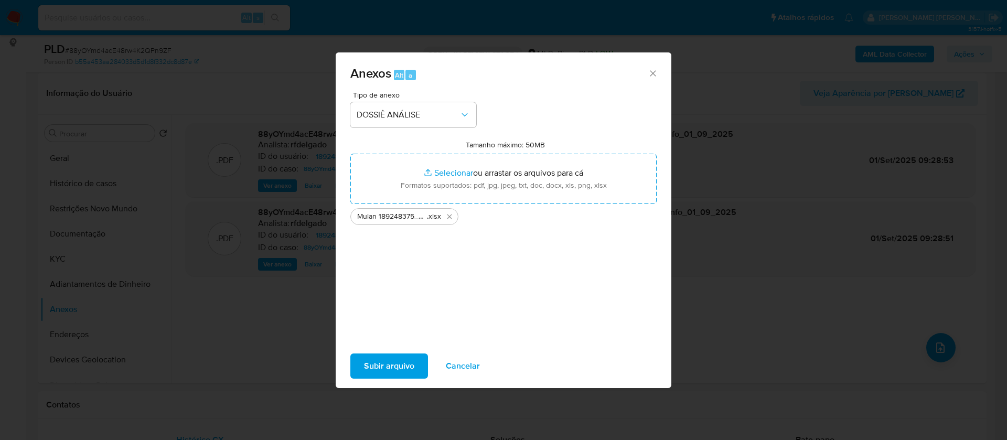 Image resolution: width=1007 pixels, height=440 pixels. I want to click on button: Subir arquivo, so click(389, 366).